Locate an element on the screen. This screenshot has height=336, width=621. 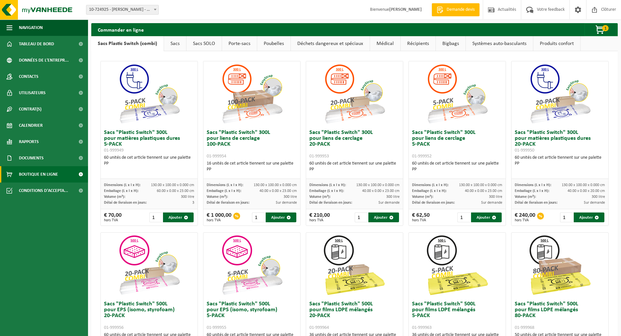
span: 01-999954 is located at coordinates (216, 156).